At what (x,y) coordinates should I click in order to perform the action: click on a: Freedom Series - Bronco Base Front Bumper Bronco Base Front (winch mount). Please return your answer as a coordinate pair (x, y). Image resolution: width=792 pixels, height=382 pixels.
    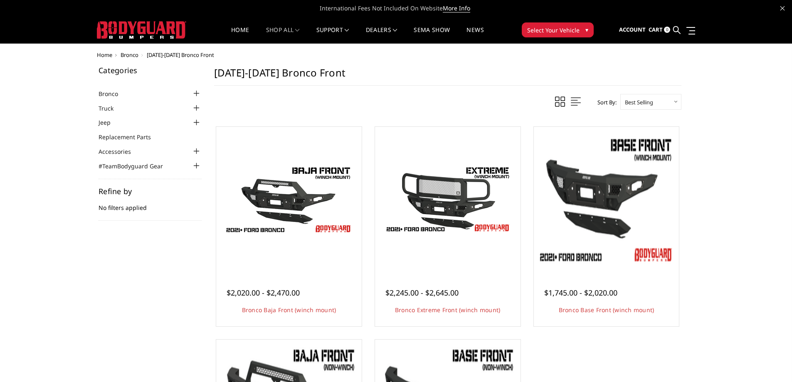
    Looking at the image, I should click on (606, 199).